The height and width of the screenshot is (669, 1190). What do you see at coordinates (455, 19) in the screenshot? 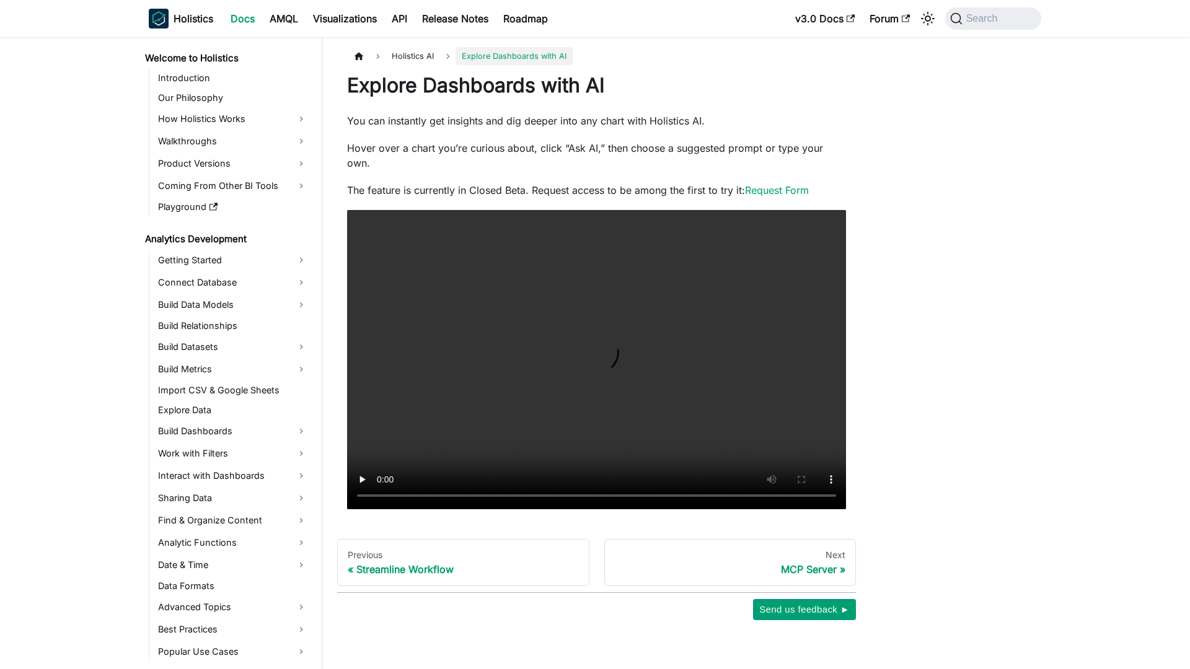
I see `a: Release Notes` at bounding box center [455, 19].